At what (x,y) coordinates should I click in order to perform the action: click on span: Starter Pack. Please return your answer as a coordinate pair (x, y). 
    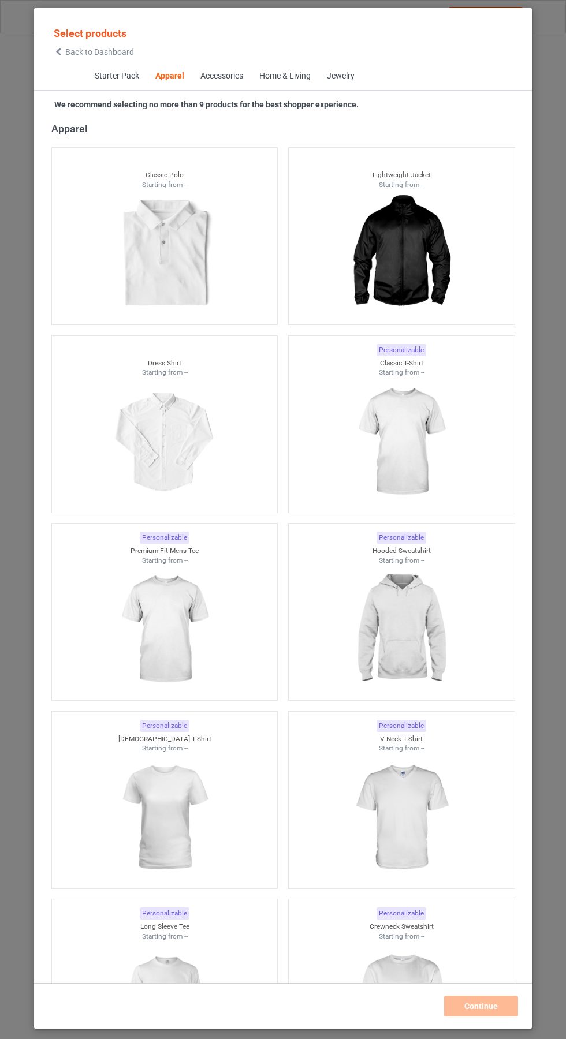
    Looking at the image, I should click on (116, 76).